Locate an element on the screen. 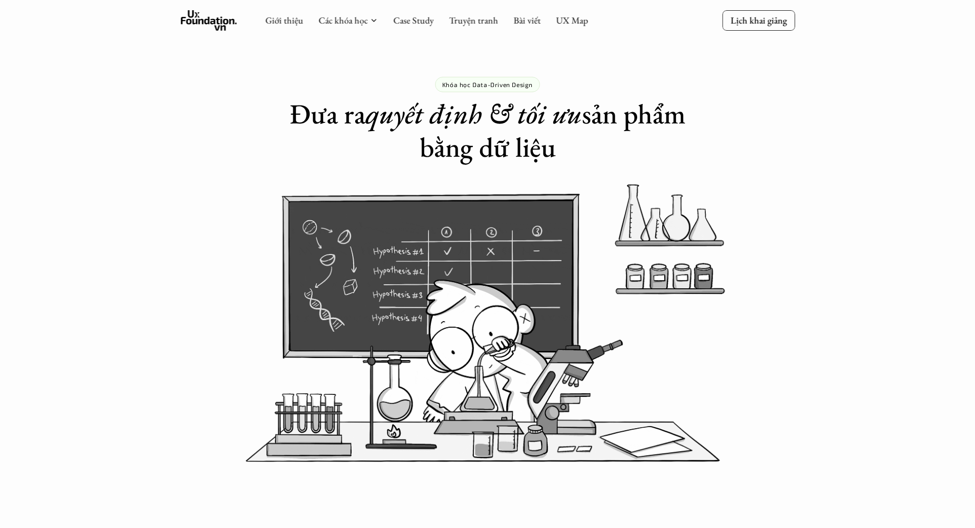 Image resolution: width=975 pixels, height=528 pixels. a: Truyện tranh is located at coordinates (474, 20).